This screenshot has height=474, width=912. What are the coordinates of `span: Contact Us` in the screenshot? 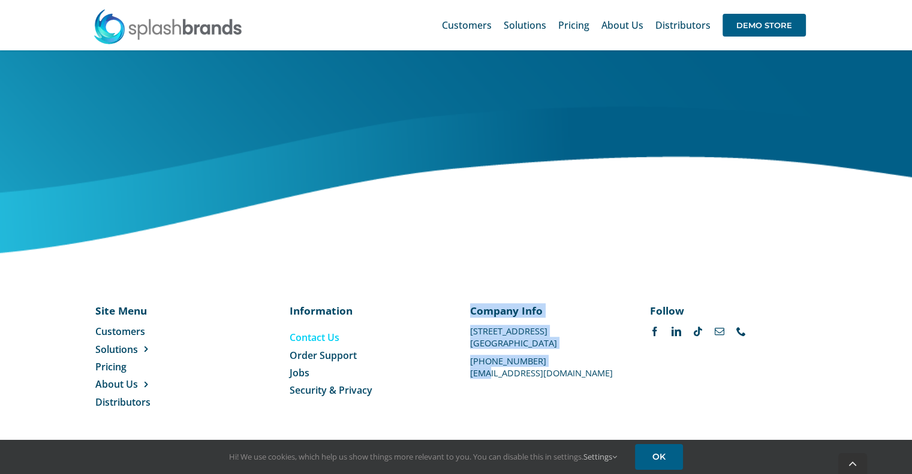 It's located at (314, 338).